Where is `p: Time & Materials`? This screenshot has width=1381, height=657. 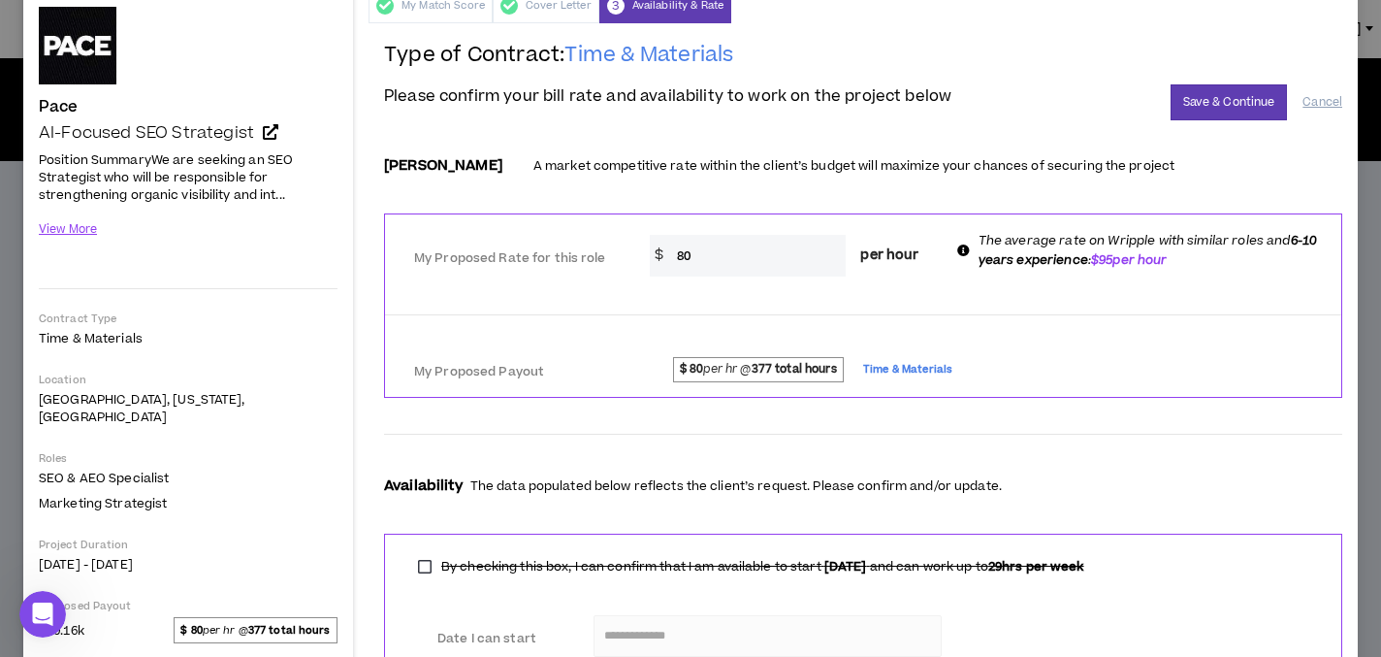 p: Time & Materials is located at coordinates (188, 338).